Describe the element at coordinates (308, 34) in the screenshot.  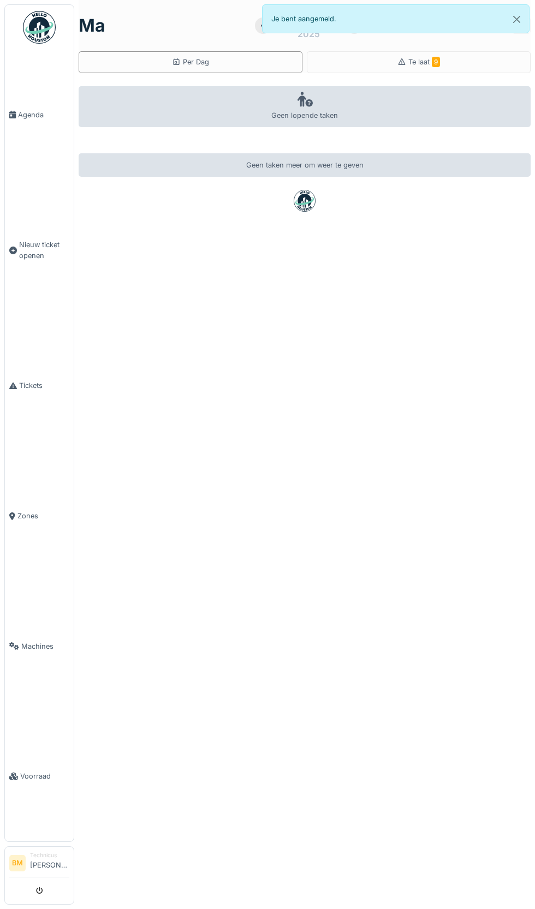
I see `div: 2025` at that location.